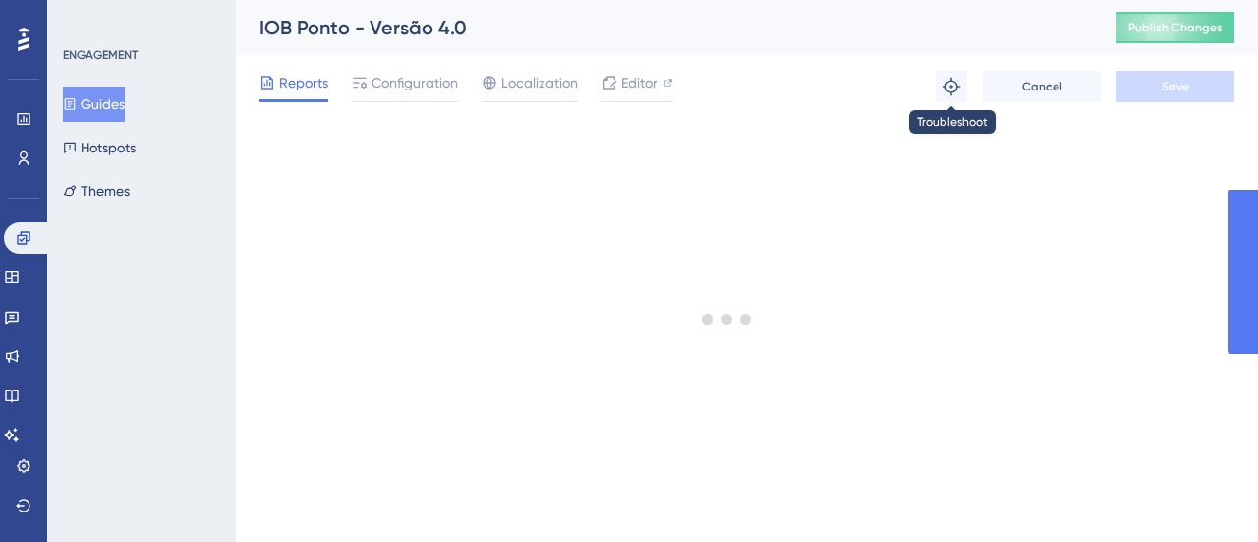  I want to click on div: ENGAGEMENT, so click(100, 55).